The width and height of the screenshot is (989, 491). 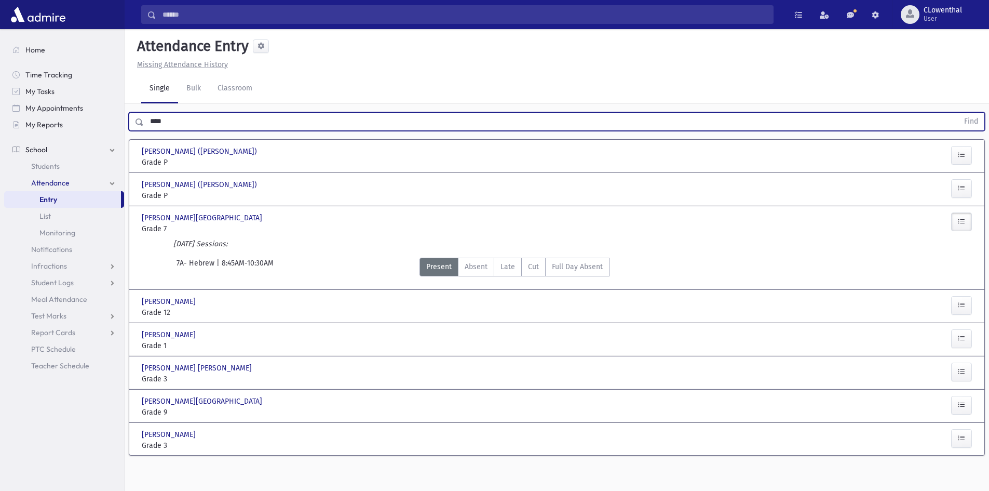 What do you see at coordinates (64, 266) in the screenshot?
I see `a: Infractions` at bounding box center [64, 266].